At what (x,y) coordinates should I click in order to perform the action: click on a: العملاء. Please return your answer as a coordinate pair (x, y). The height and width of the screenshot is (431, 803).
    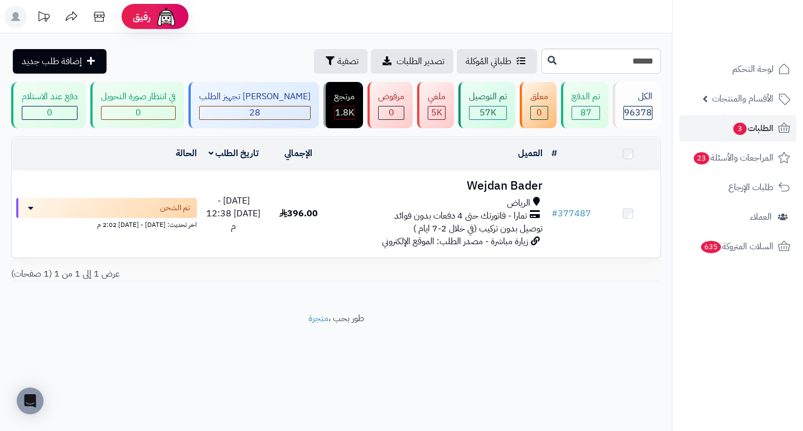
    Looking at the image, I should click on (737, 217).